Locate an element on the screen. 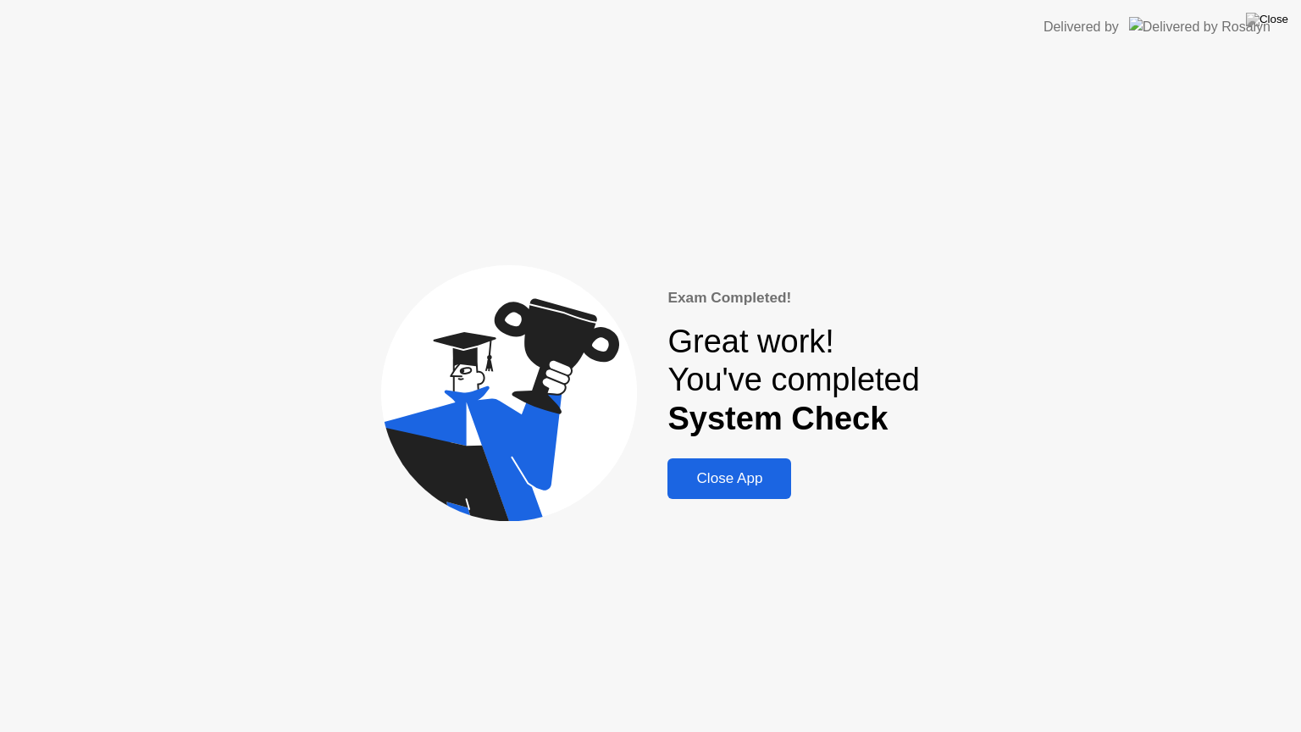 This screenshot has width=1301, height=732. div: Exam Completed! is located at coordinates (793, 298).